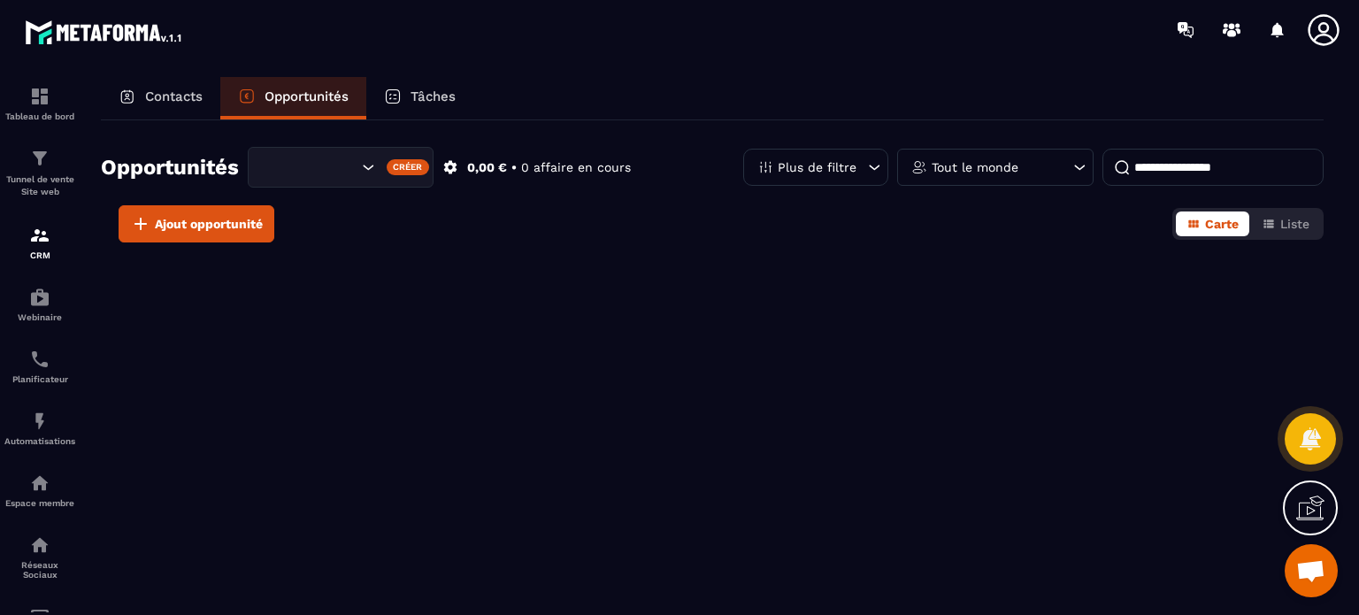 The height and width of the screenshot is (615, 1359). What do you see at coordinates (576, 167) in the screenshot?
I see `p: 0 affaire en cours` at bounding box center [576, 167].